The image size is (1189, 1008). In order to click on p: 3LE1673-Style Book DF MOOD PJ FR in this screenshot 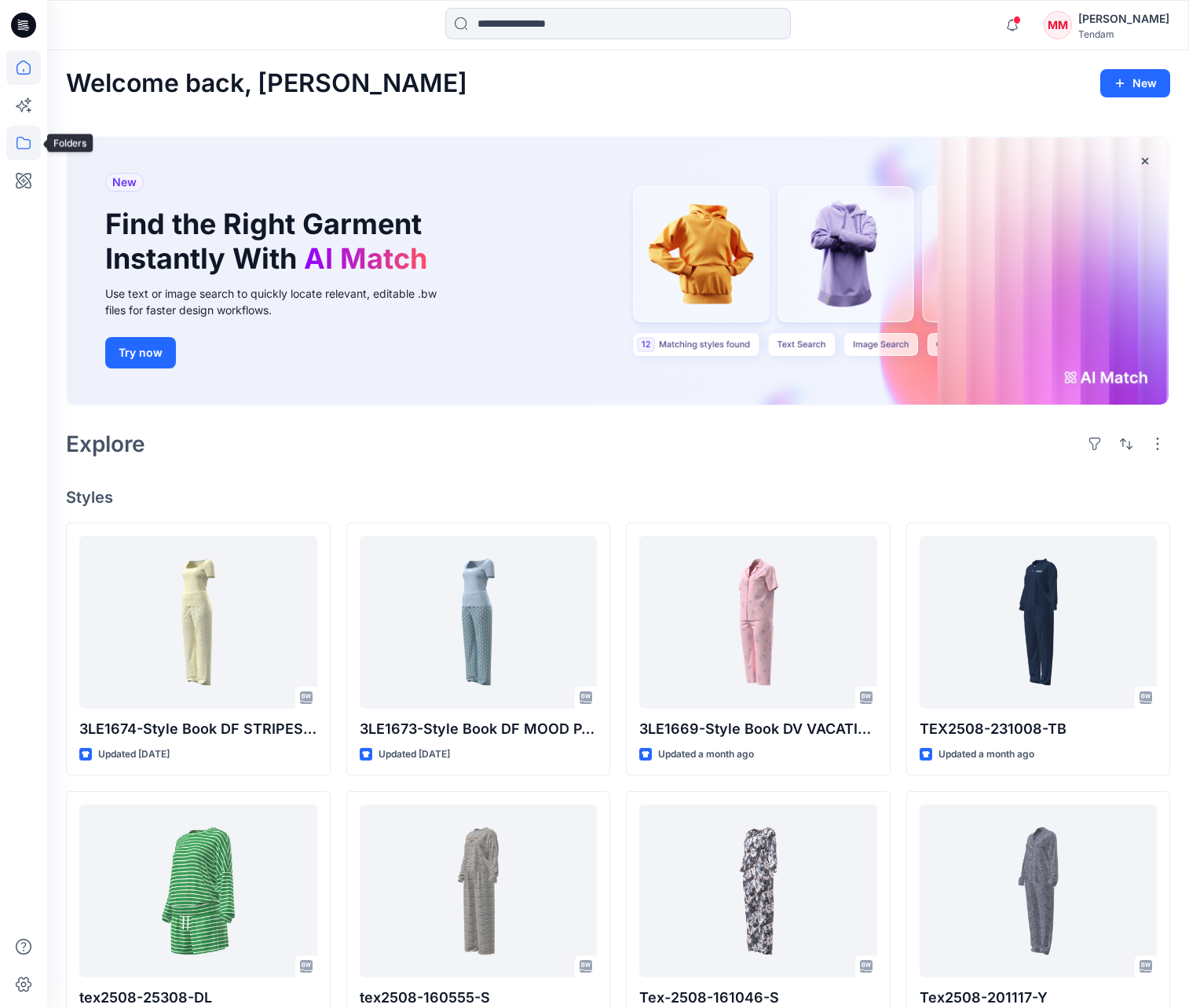, I will do `click(478, 728)`.